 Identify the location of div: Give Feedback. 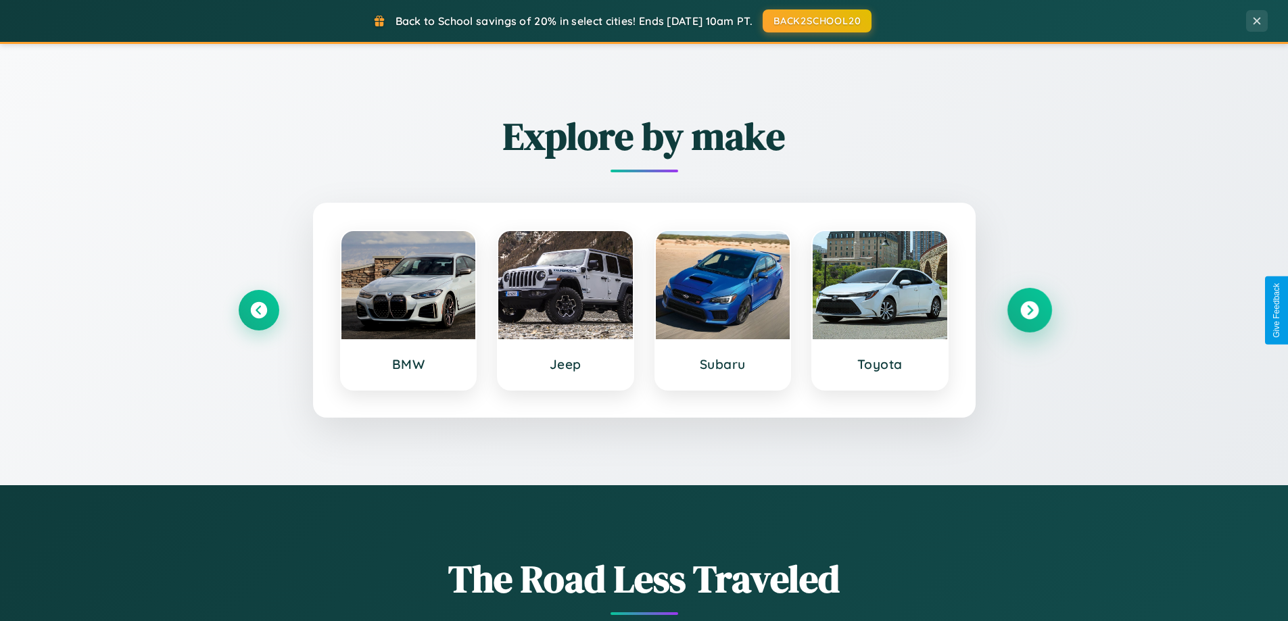
(1276, 310).